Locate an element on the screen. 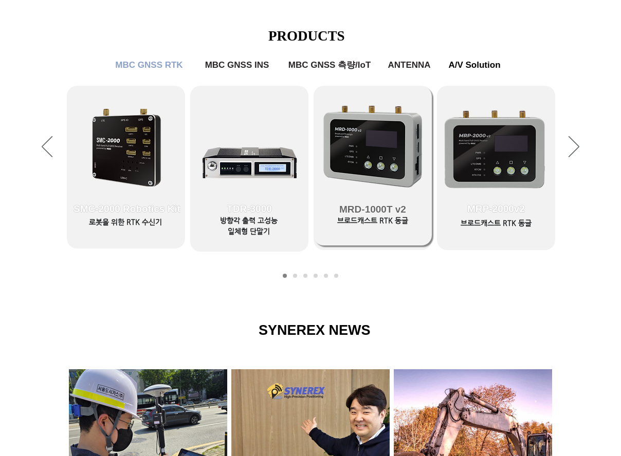 Image resolution: width=621 pixels, height=456 pixels. span: MRD-1000T v2 is located at coordinates (373, 210).